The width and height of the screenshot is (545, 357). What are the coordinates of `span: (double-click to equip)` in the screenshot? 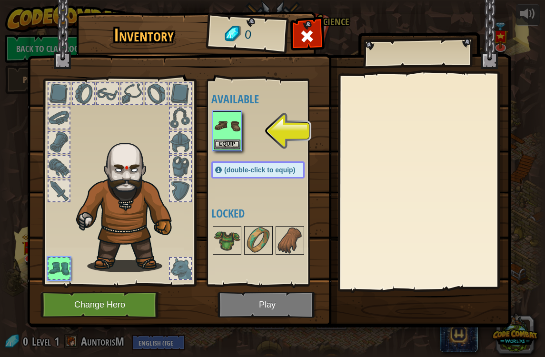 It's located at (259, 170).